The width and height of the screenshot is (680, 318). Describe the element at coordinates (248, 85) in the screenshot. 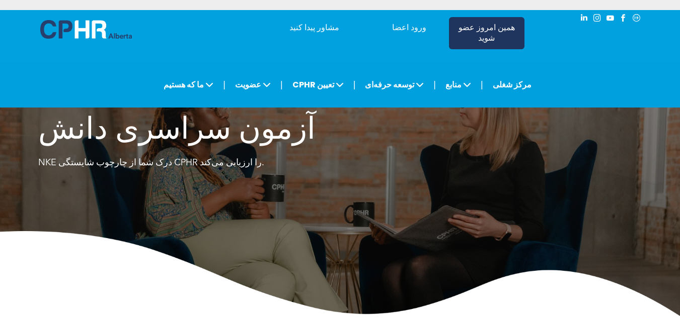

I see `font: عضویت` at that location.